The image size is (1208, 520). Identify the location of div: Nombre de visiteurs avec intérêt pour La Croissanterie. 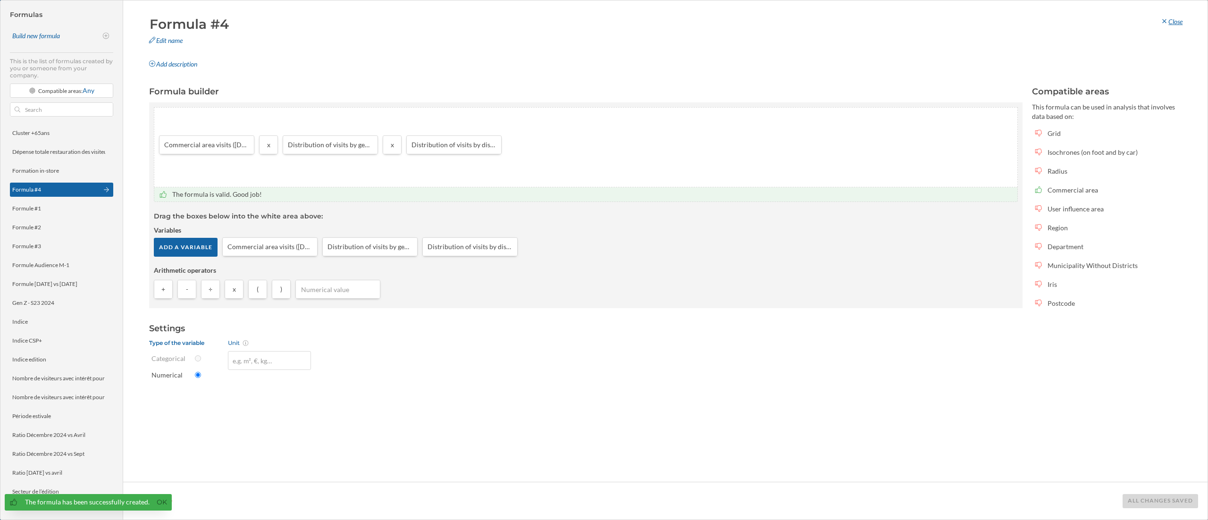
(79, 378).